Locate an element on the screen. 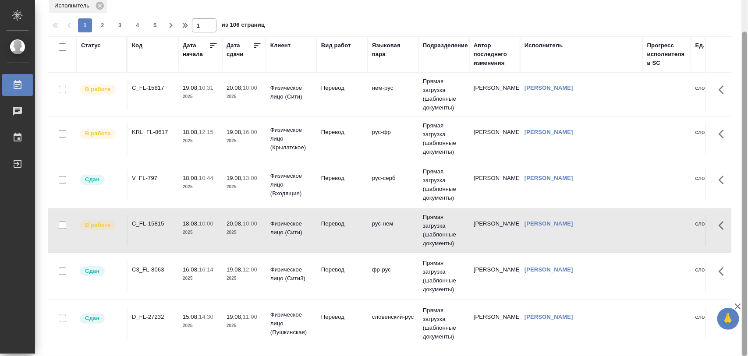 The width and height of the screenshot is (748, 356). p: 12:00 is located at coordinates (250, 269).